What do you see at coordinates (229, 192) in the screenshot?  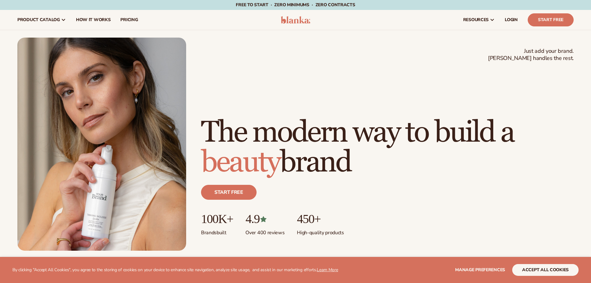 I see `a: Start free` at bounding box center [229, 192].